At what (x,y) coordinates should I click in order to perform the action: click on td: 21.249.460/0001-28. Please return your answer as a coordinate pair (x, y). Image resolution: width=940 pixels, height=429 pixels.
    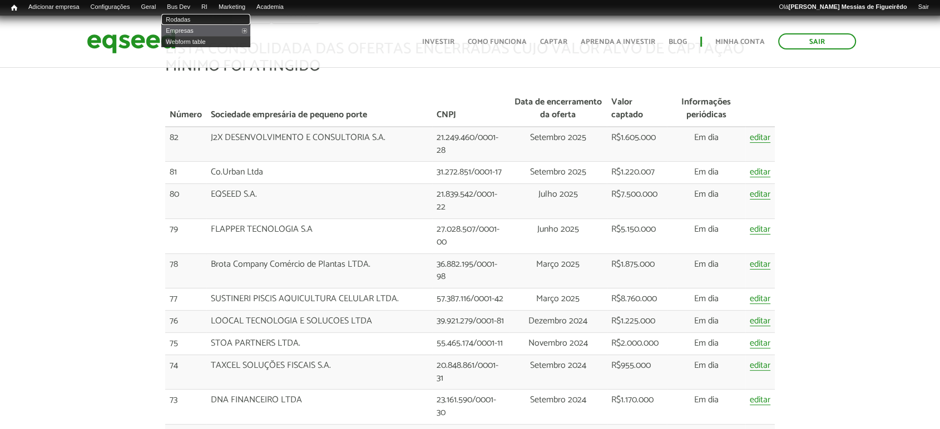
    Looking at the image, I should click on (470, 144).